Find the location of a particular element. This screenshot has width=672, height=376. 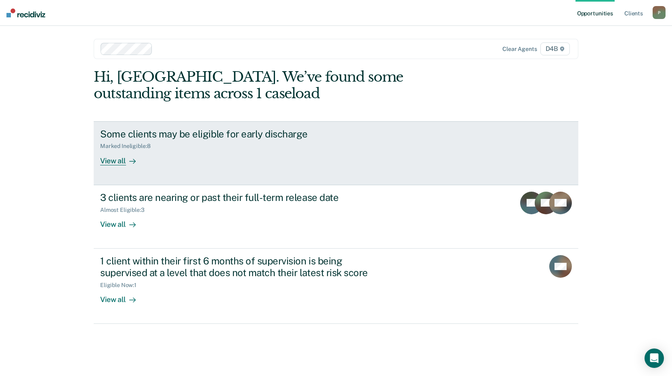

div: 3 clients are nearing or past their full-term release date is located at coordinates (242, 197).